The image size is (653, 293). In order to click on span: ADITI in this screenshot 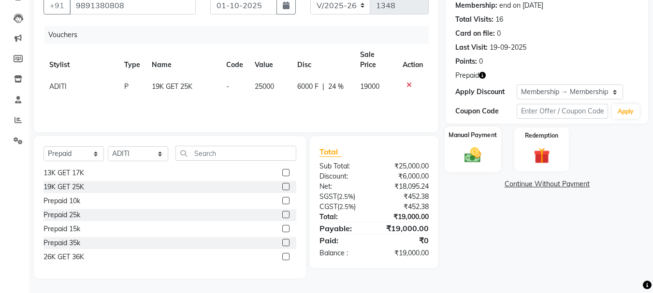, I will do `click(58, 87)`.